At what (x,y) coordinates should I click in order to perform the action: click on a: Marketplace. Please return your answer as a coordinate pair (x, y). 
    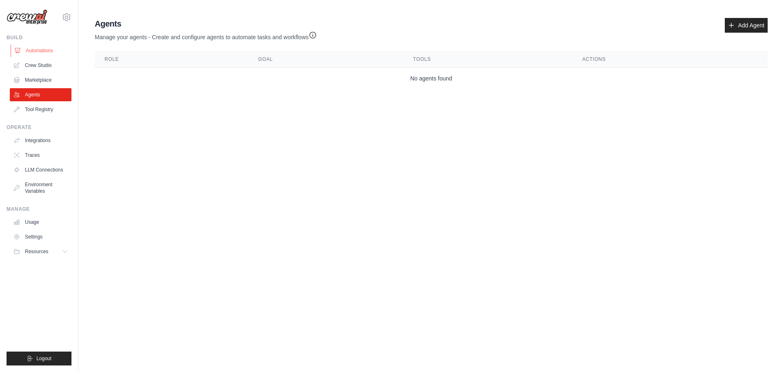
    Looking at the image, I should click on (40, 80).